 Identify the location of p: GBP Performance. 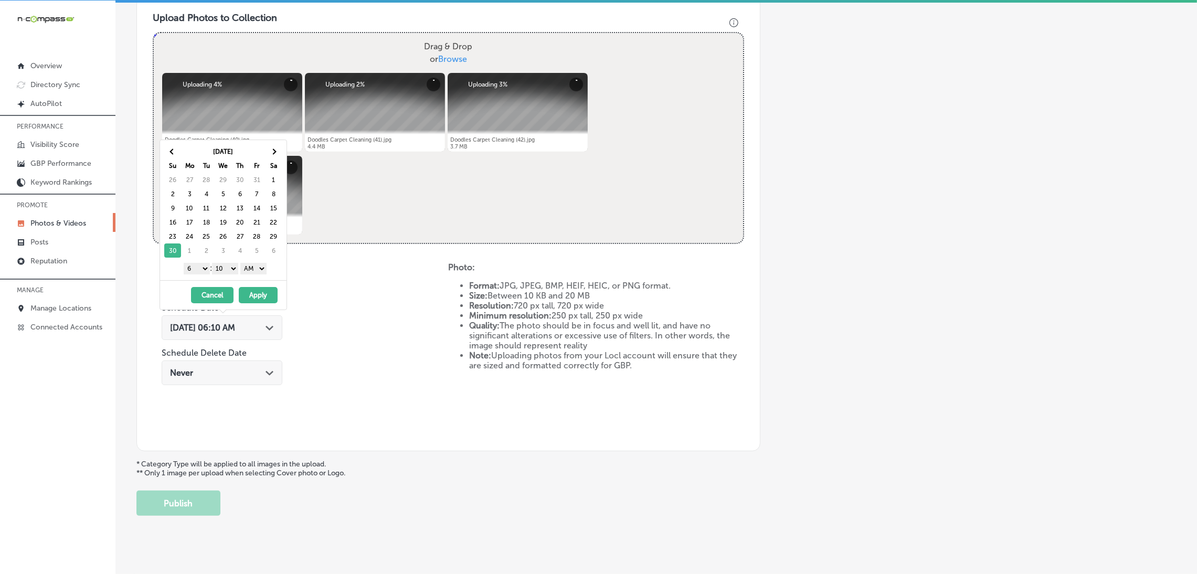
(61, 163).